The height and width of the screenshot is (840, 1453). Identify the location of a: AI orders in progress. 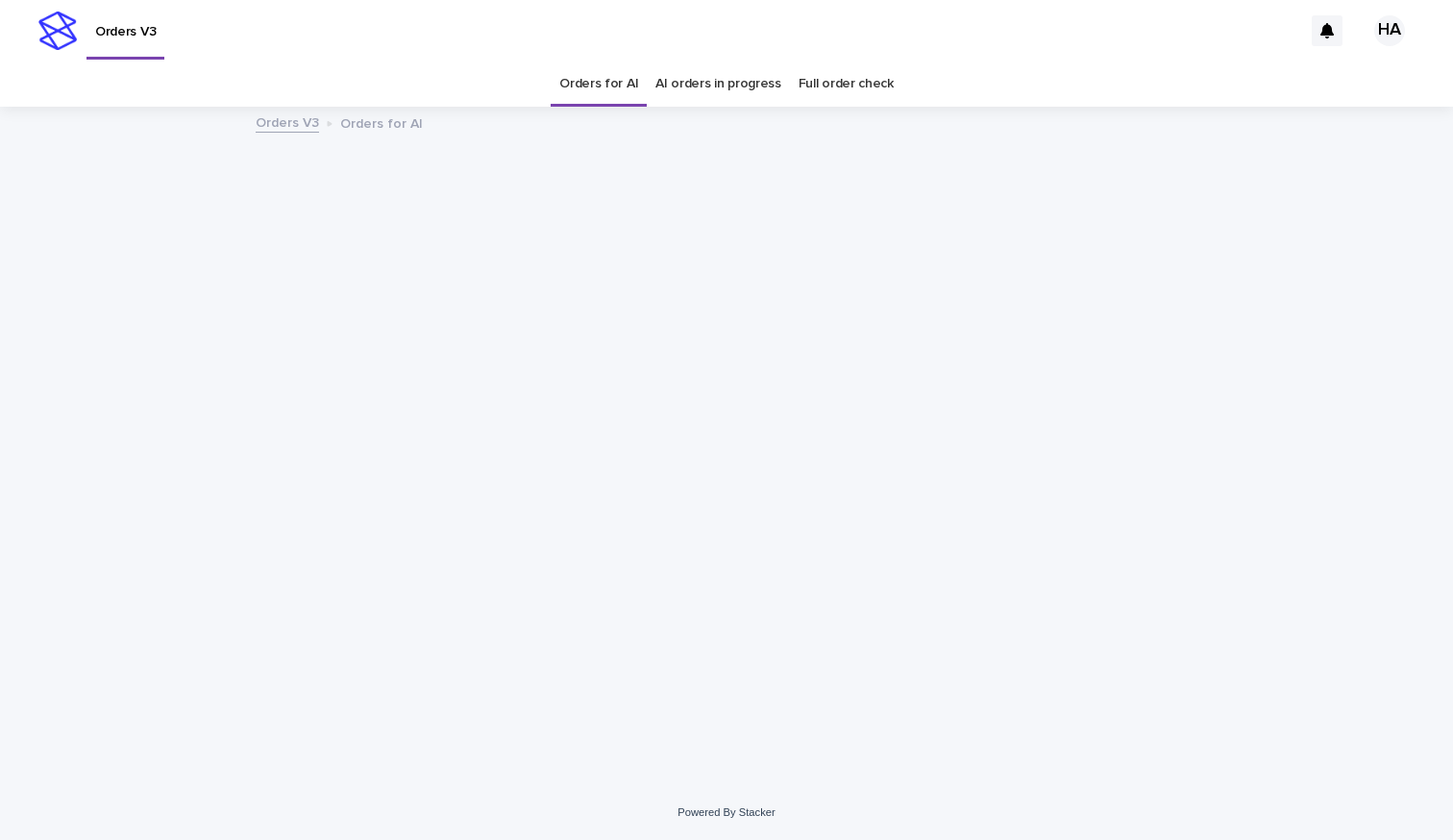
(718, 83).